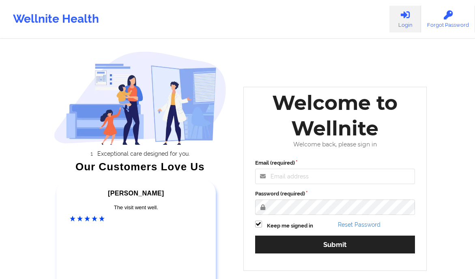 The height and width of the screenshot is (279, 475). I want to click on a: Reset Password, so click(359, 225).